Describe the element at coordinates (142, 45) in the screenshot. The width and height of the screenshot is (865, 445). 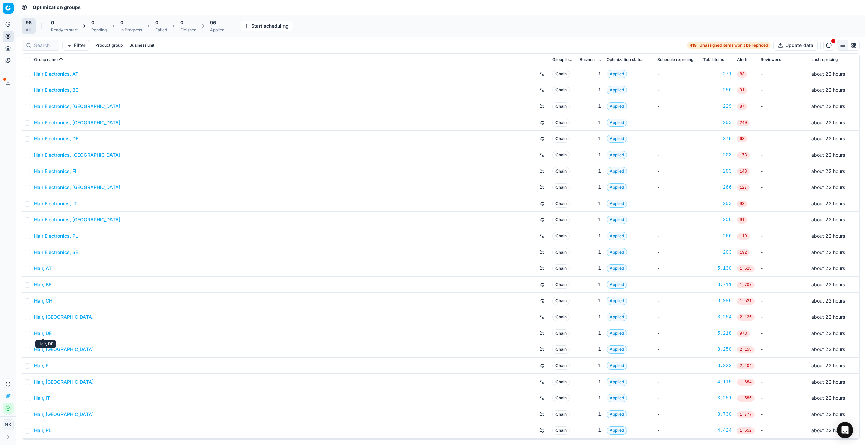
I see `button: Business unit` at that location.